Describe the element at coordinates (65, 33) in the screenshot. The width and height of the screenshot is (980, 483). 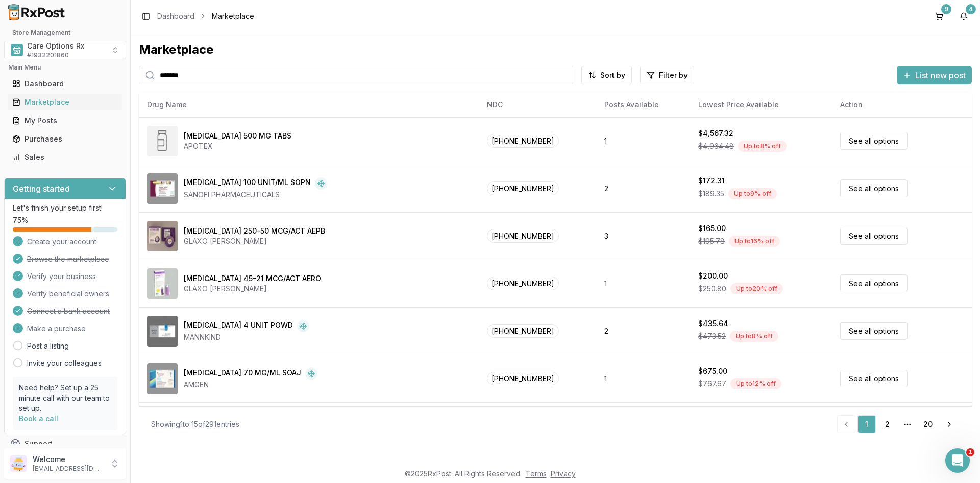
I see `h2: Store Management` at that location.